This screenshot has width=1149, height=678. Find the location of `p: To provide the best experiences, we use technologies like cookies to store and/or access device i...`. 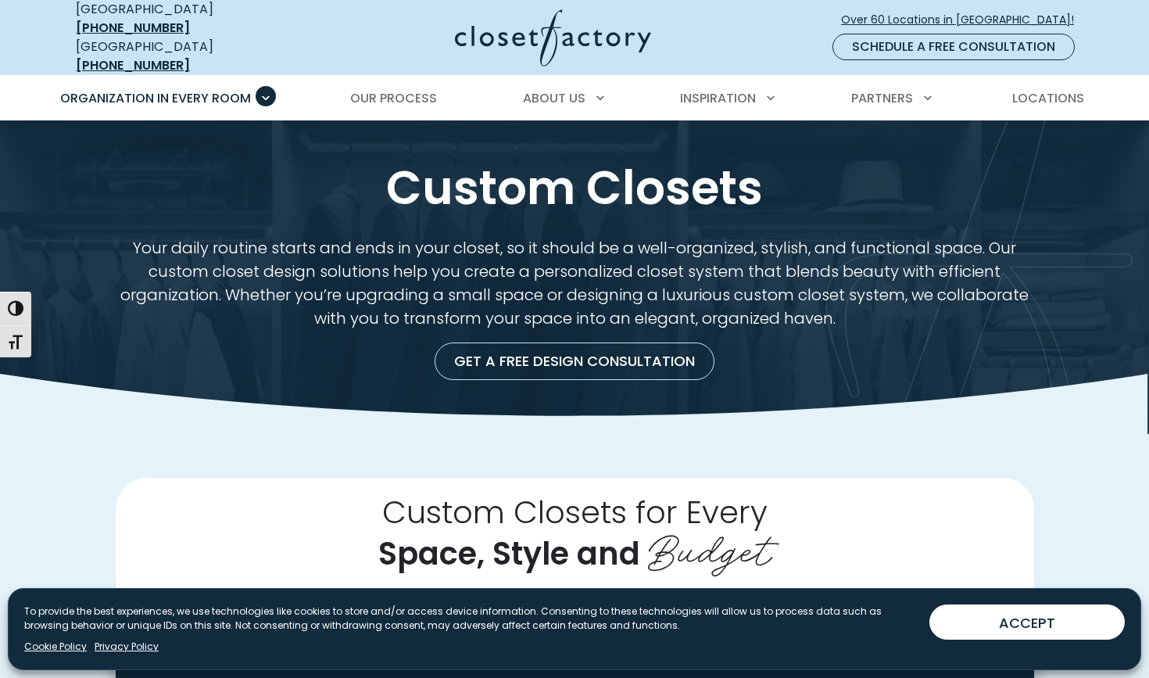

p: To provide the best experiences, we use technologies like cookies to store and/or access device i... is located at coordinates (470, 618).